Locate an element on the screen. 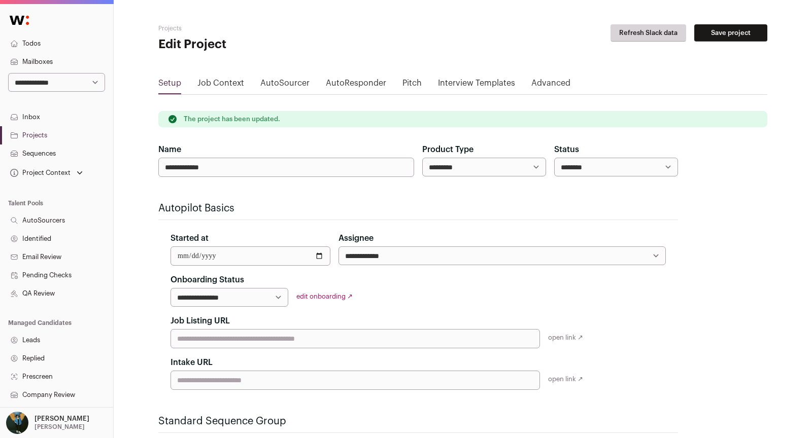  a: Interview Templates is located at coordinates (476, 85).